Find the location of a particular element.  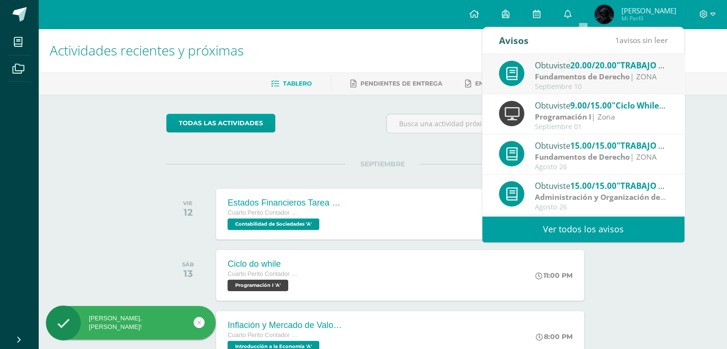

span: Actividades recientes y próximas is located at coordinates (147, 50).